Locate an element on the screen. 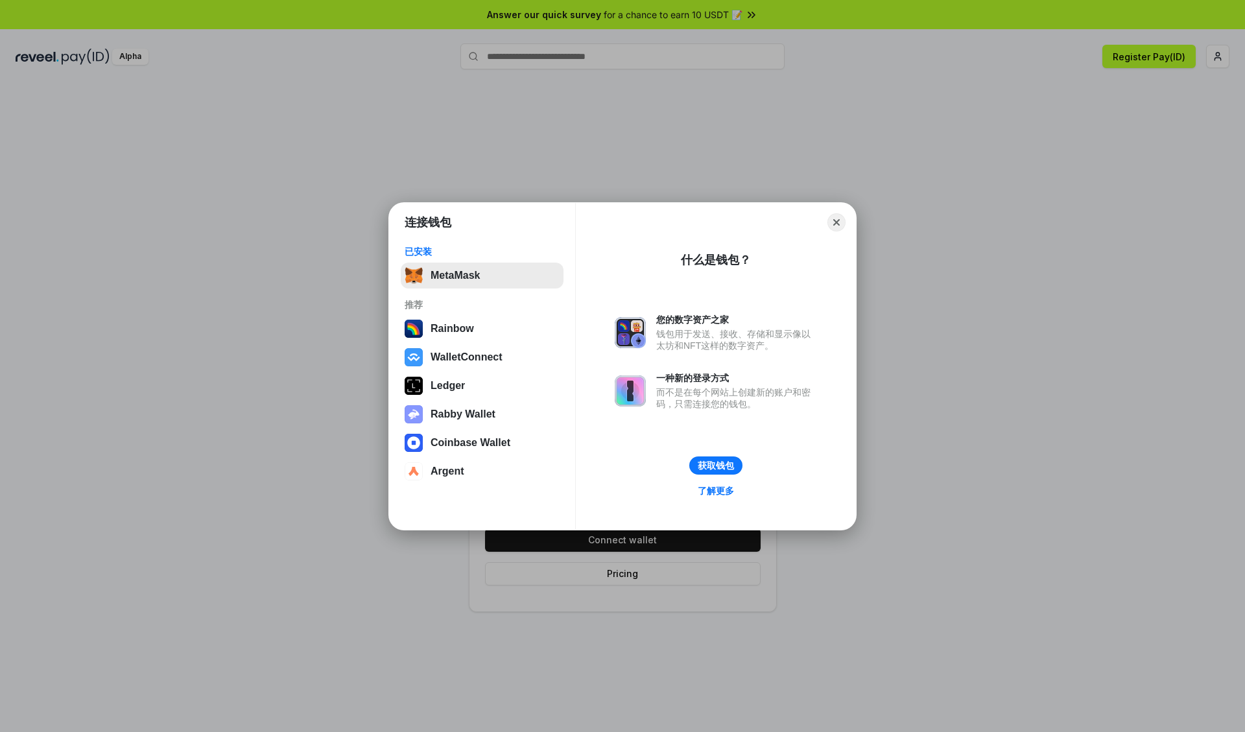 Image resolution: width=1245 pixels, height=732 pixels. button: Close is located at coordinates (836, 222).